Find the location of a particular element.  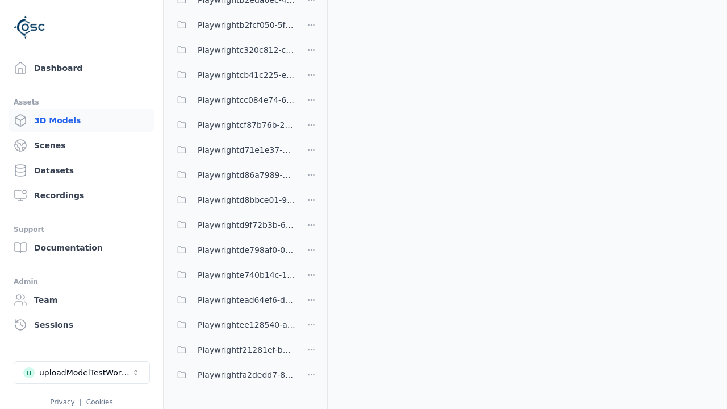

button: Playwrightcb41c225-e288-4c3c-b493-07c6e16c0d29 is located at coordinates (233, 75).